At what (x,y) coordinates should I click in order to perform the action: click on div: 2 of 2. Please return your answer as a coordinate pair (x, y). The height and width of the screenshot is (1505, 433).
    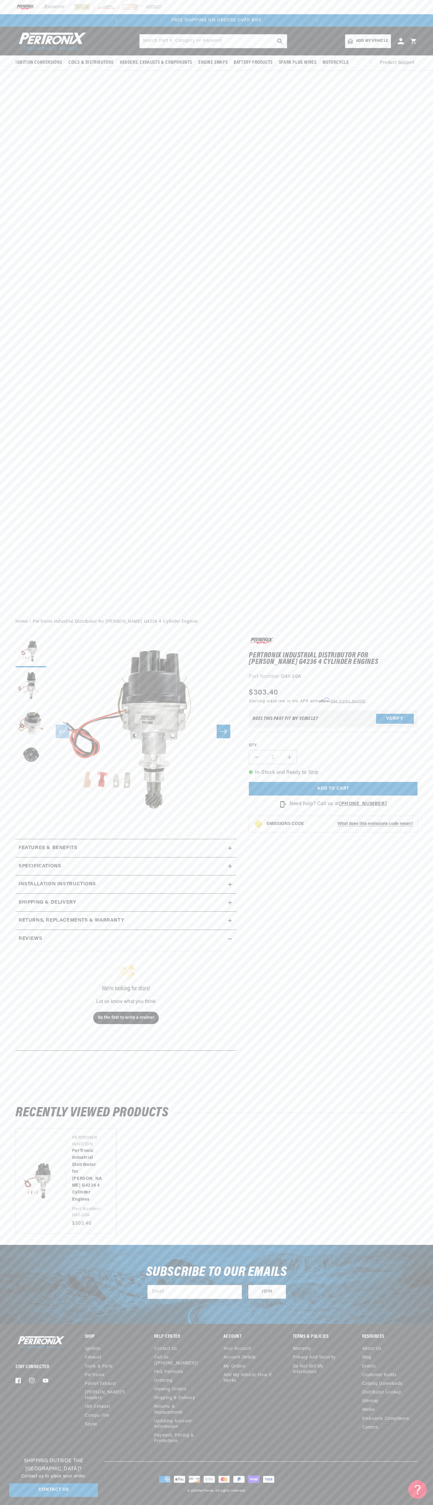
    Looking at the image, I should click on (217, 20).